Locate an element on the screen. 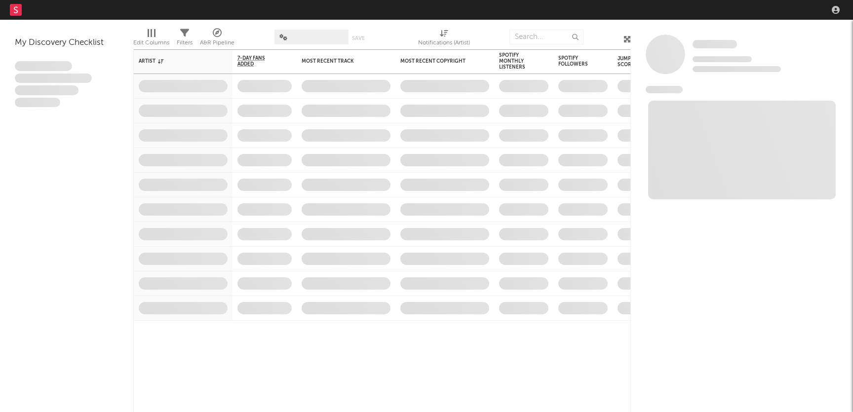 The height and width of the screenshot is (412, 853). span: Lorem ipsum dolor is located at coordinates (43, 66).